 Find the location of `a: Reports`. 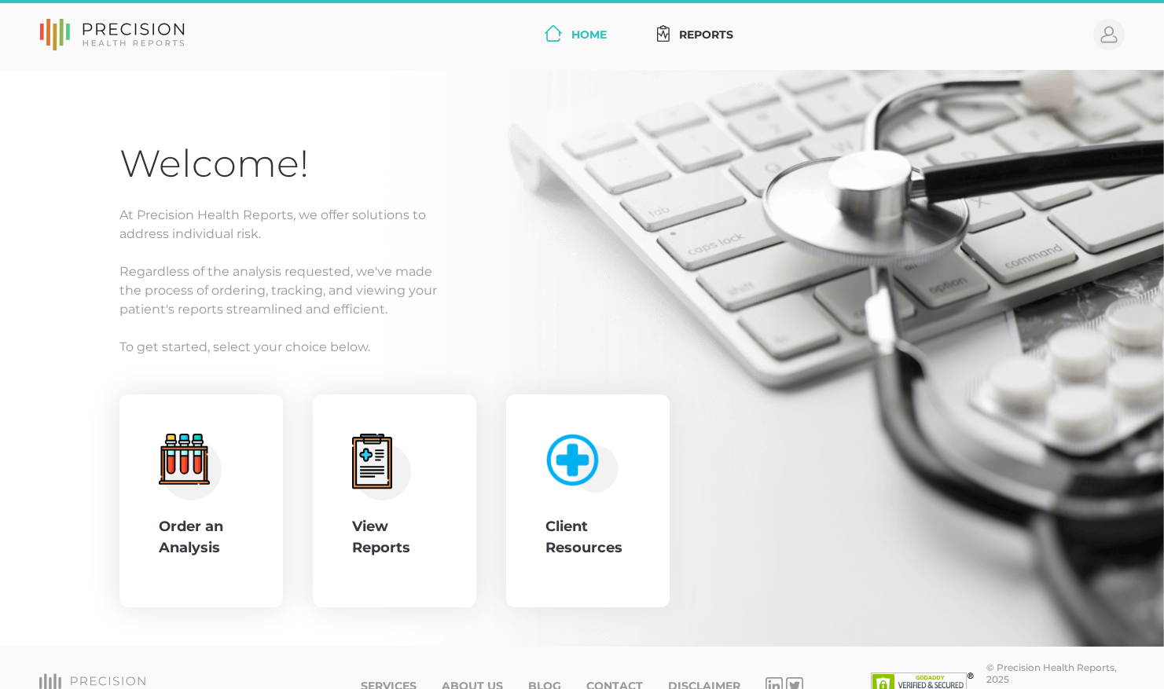

a: Reports is located at coordinates (695, 35).